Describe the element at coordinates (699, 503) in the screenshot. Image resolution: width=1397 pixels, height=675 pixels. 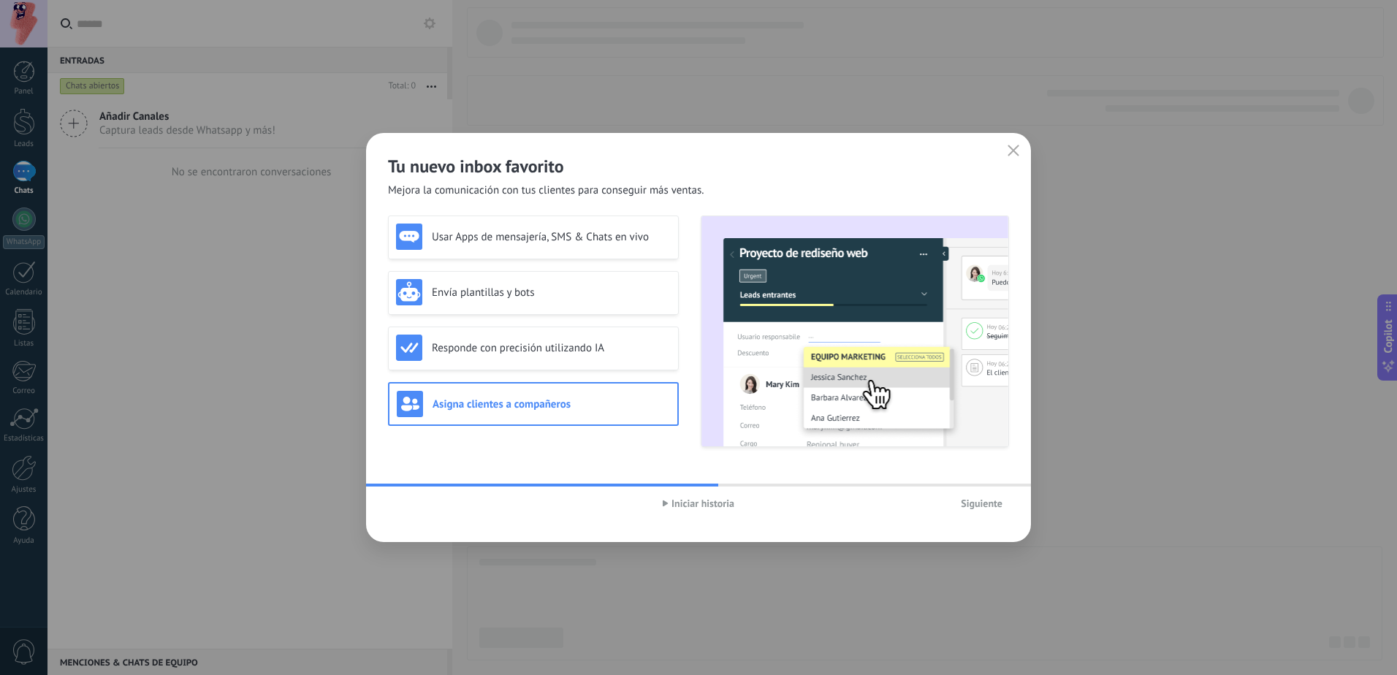
I see `button: Iniciar historia` at that location.